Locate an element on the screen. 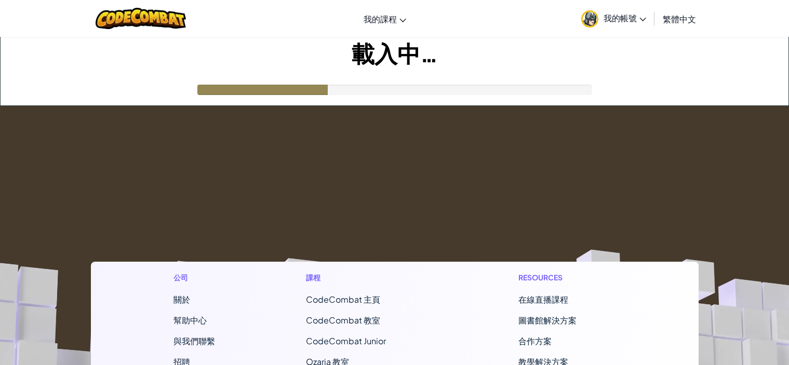 This screenshot has width=789, height=365. a: 繁體中文 is located at coordinates (679, 19).